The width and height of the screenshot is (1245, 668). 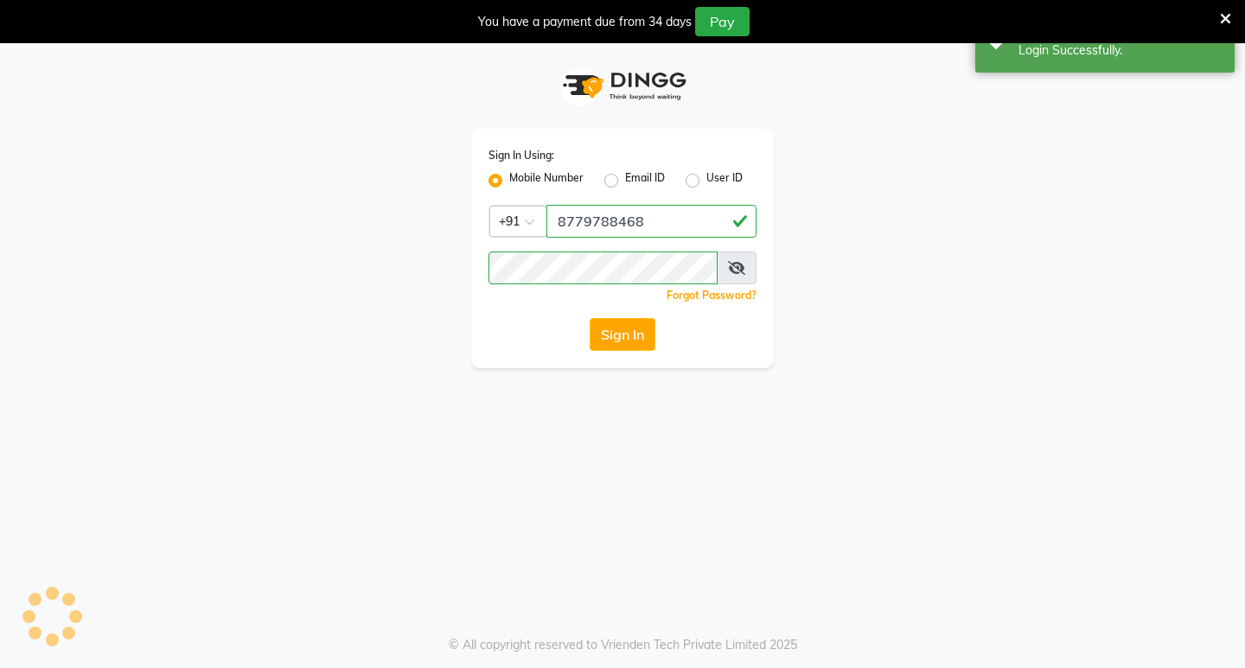 I want to click on div: Login Successfully., so click(x=1119, y=50).